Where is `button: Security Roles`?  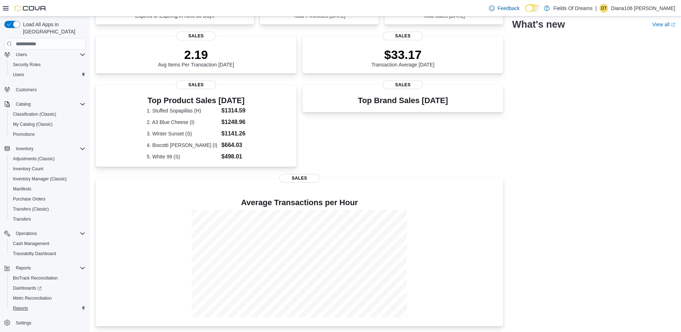 button: Security Roles is located at coordinates (48, 65).